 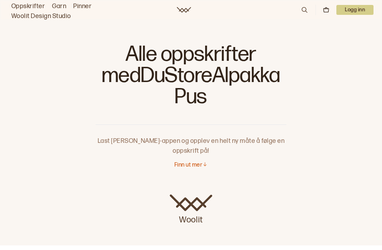 I want to click on h1: Alle oppskrifter med DuStoreAlpakka Pus, so click(x=191, y=78).